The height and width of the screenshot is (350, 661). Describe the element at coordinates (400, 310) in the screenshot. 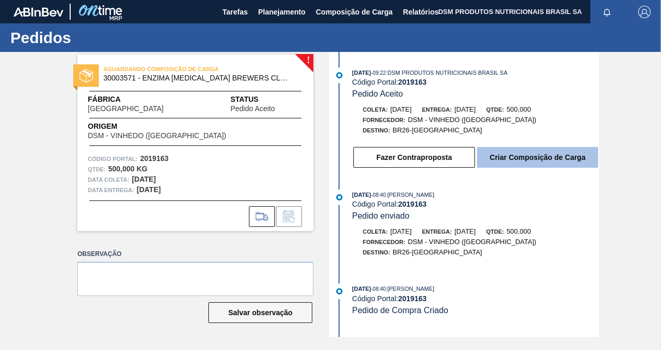

I see `span: Pedido de Compra Criado` at that location.